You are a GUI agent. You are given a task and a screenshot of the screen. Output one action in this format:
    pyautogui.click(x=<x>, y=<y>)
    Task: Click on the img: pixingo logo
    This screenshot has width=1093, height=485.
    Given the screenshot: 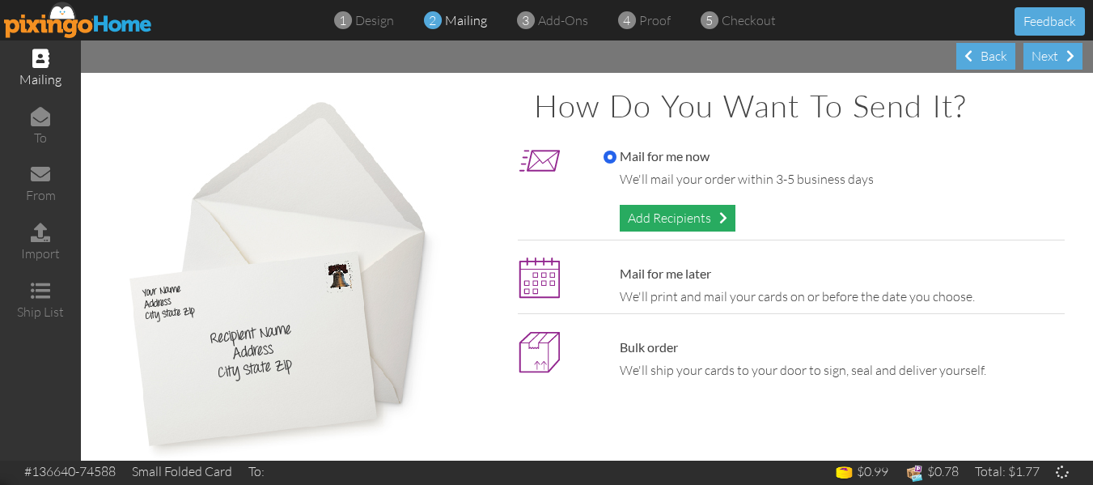 What is the action you would take?
    pyautogui.click(x=78, y=19)
    